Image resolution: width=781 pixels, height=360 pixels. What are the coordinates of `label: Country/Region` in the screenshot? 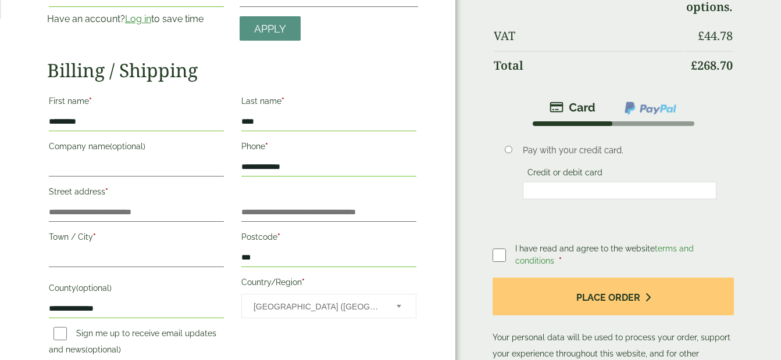 It's located at (328, 284).